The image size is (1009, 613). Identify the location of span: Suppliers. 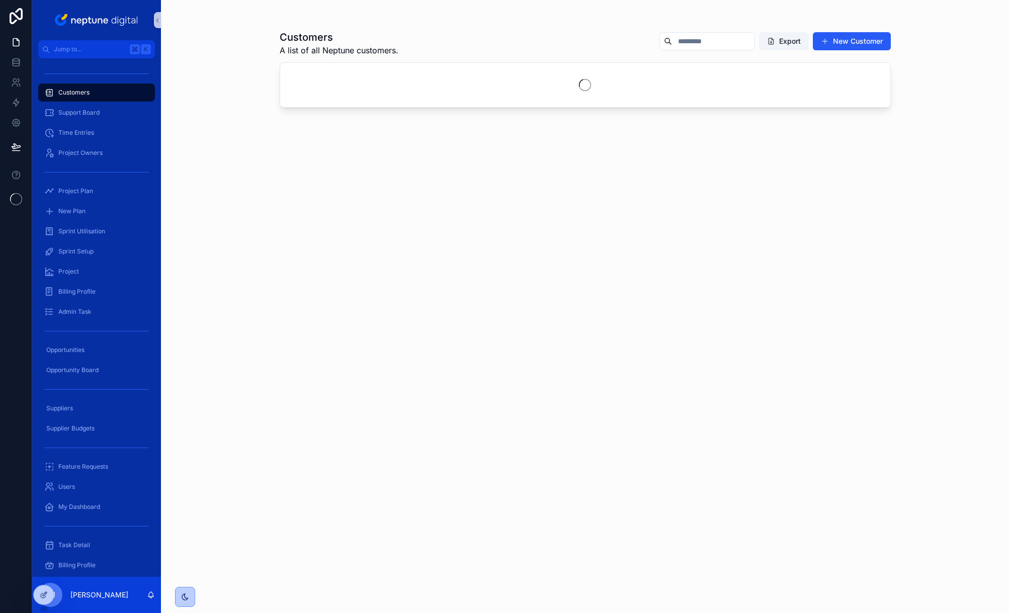
(59, 408).